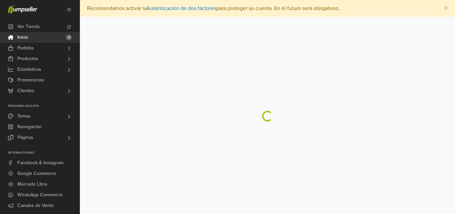 This screenshot has height=214, width=455. What do you see at coordinates (28, 27) in the screenshot?
I see `span: Ver Tienda` at bounding box center [28, 27].